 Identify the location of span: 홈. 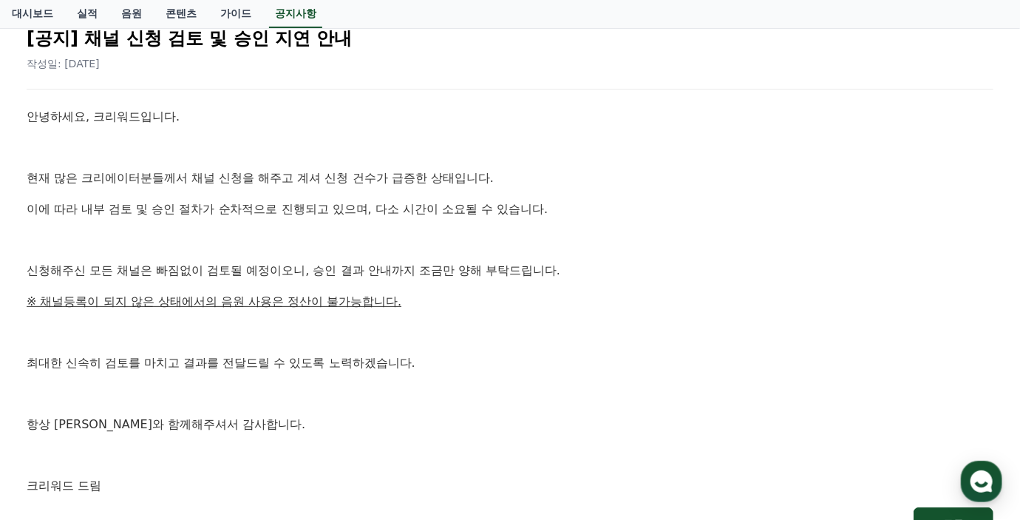
(51, 425).